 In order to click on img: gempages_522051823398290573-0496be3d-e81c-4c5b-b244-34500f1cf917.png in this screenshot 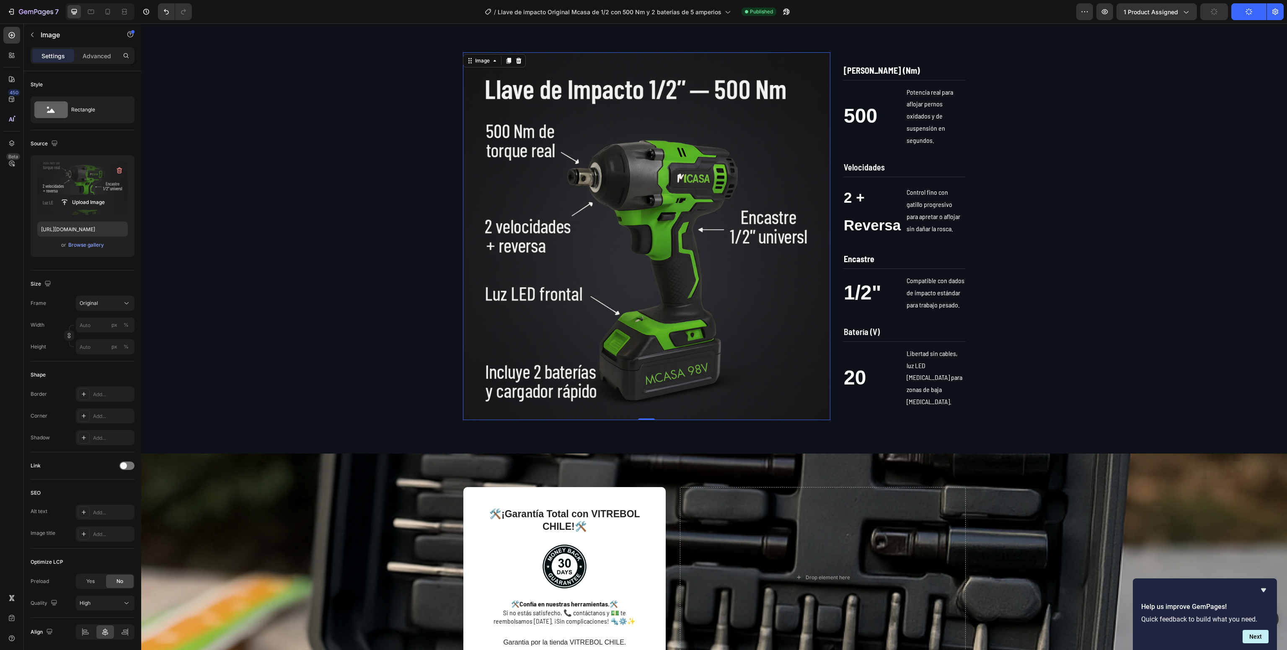, I will do `click(506, 213)`.